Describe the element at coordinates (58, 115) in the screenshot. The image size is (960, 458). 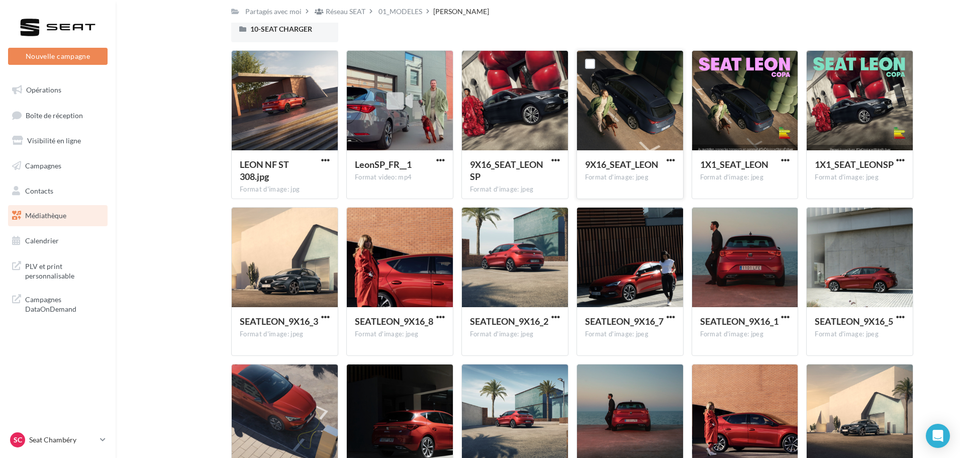
I see `a: Boîte de réception` at that location.